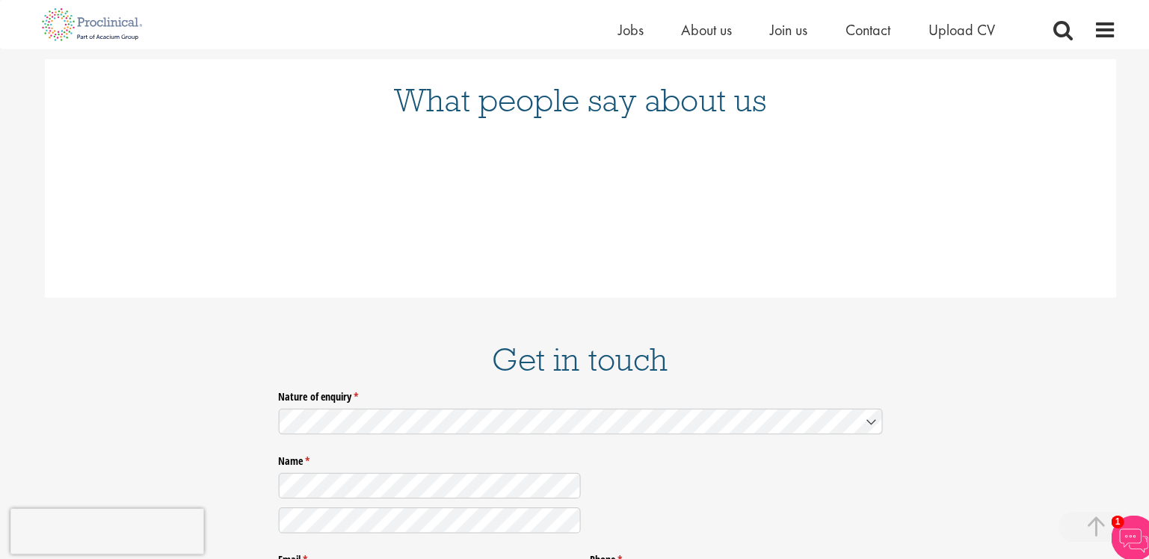 This screenshot has height=559, width=1149. I want to click on span: About us, so click(700, 30).